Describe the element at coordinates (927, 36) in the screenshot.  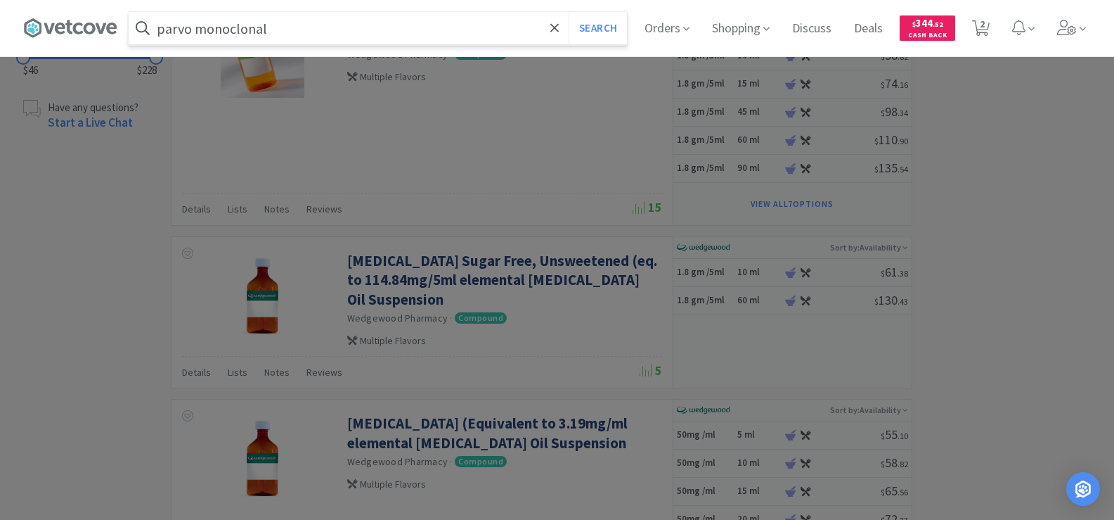
I see `span: Cash Back` at that location.